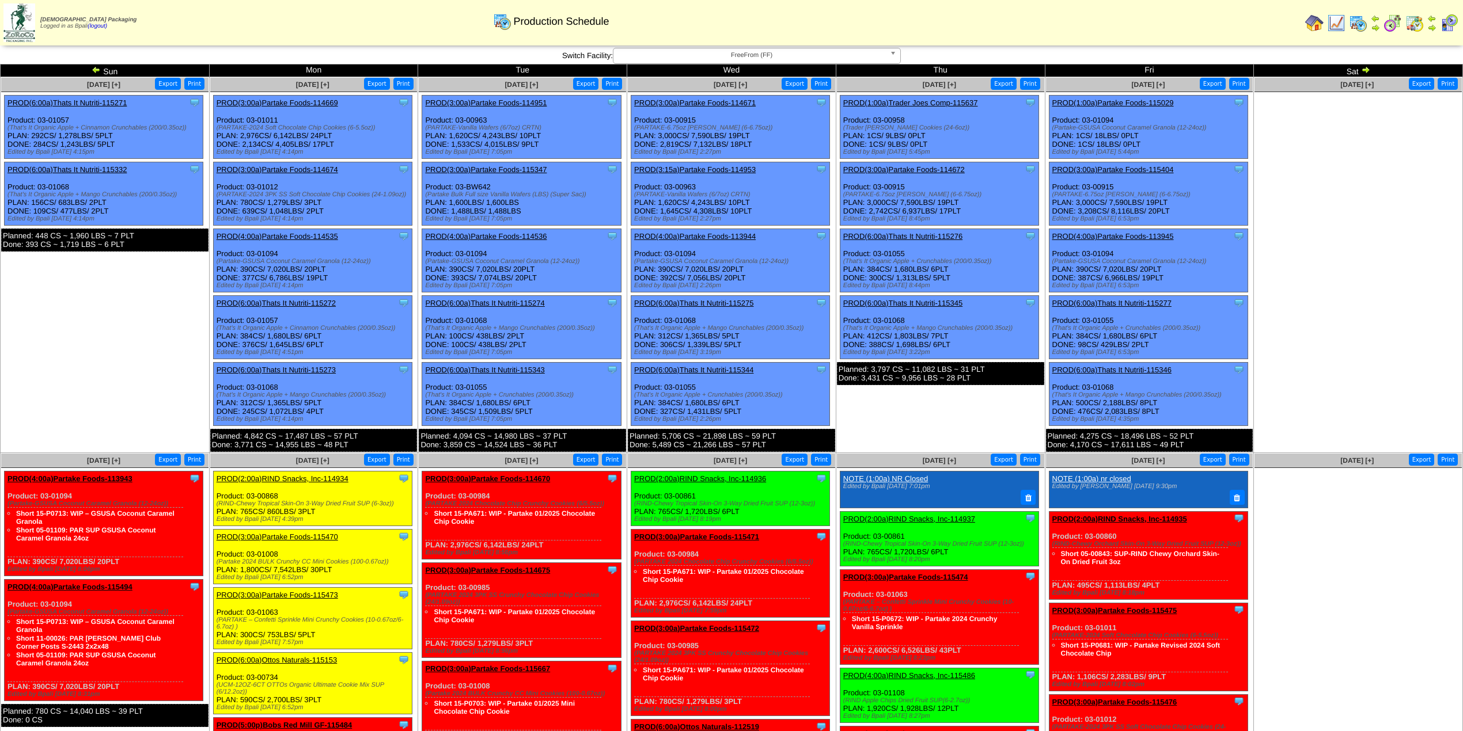 This screenshot has height=731, width=1463. I want to click on a: PROD(6:00a)Thats It Nutriti-115273, so click(276, 370).